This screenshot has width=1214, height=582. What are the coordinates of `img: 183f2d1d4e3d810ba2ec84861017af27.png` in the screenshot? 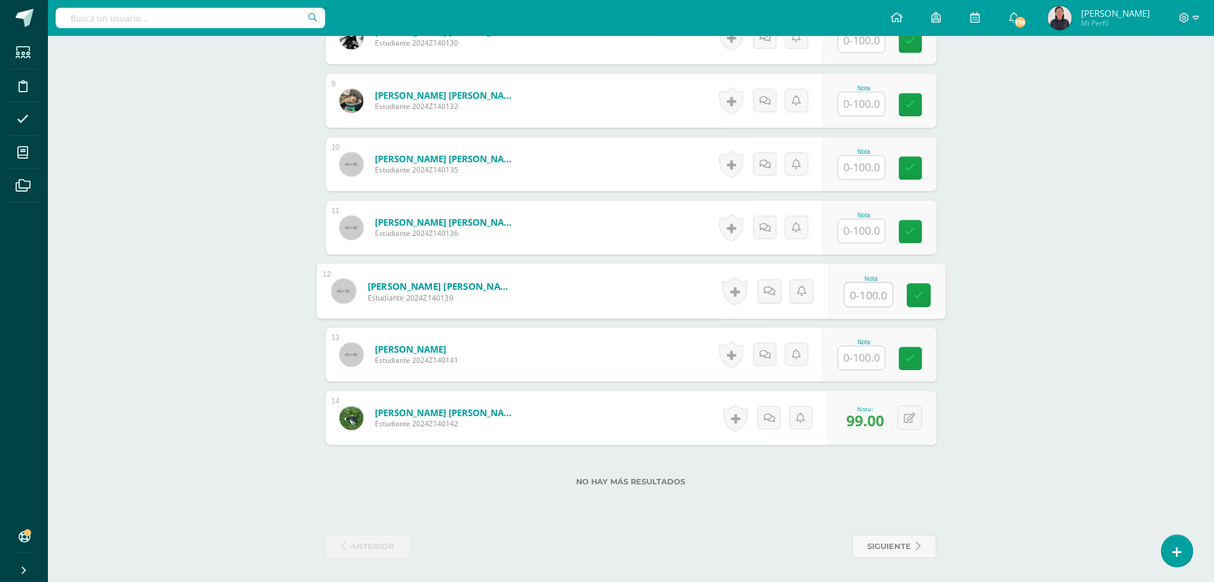 It's located at (352, 101).